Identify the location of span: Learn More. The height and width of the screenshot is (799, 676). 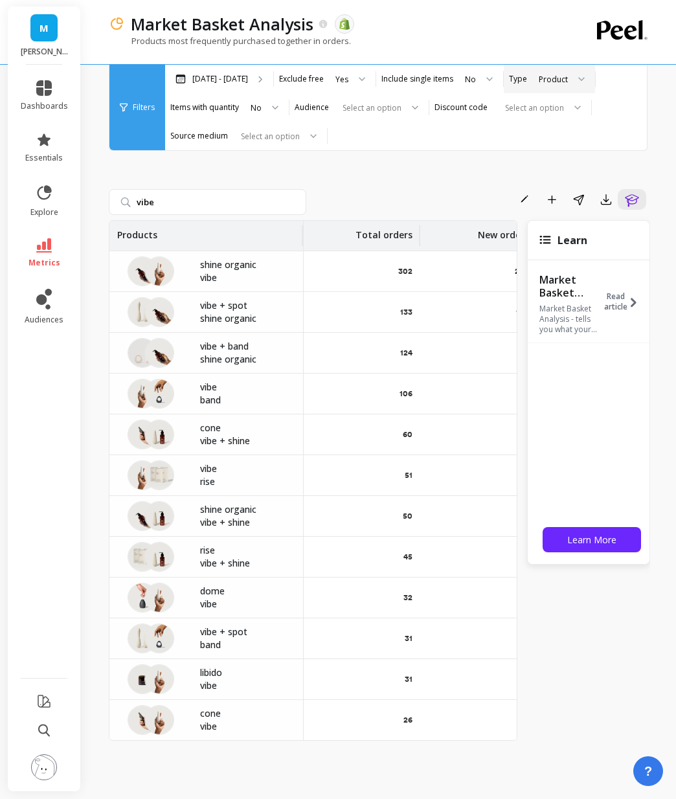
(592, 539).